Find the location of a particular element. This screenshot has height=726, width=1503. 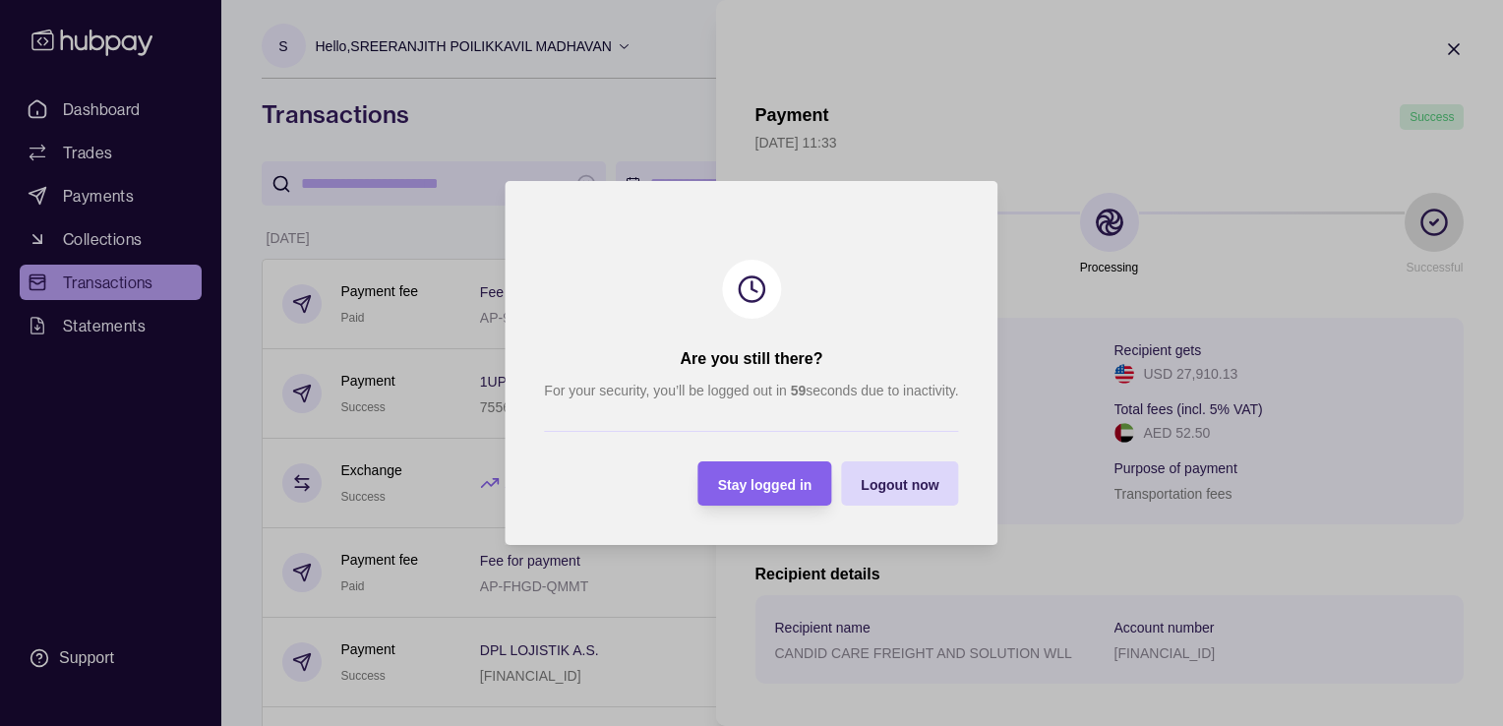

button: Logout now is located at coordinates (899, 483).